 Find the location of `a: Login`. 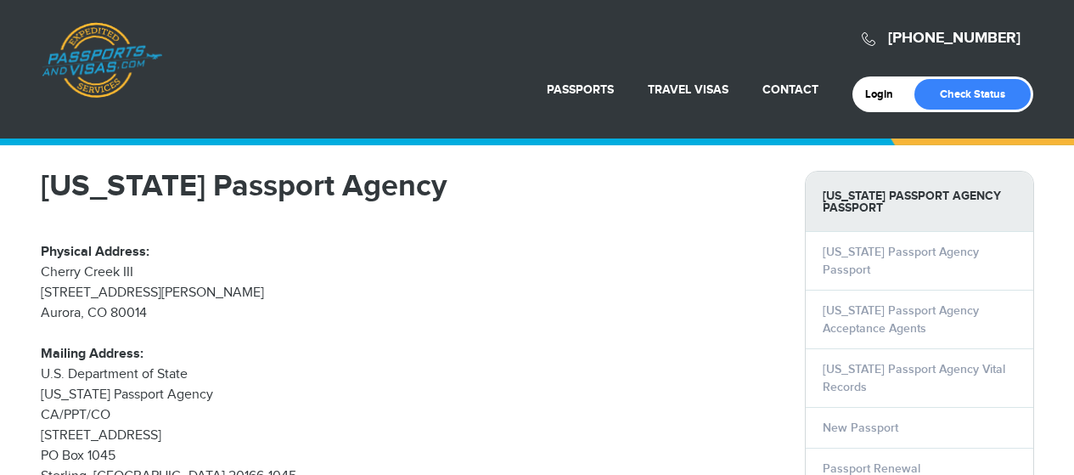

a: Login is located at coordinates (885, 94).